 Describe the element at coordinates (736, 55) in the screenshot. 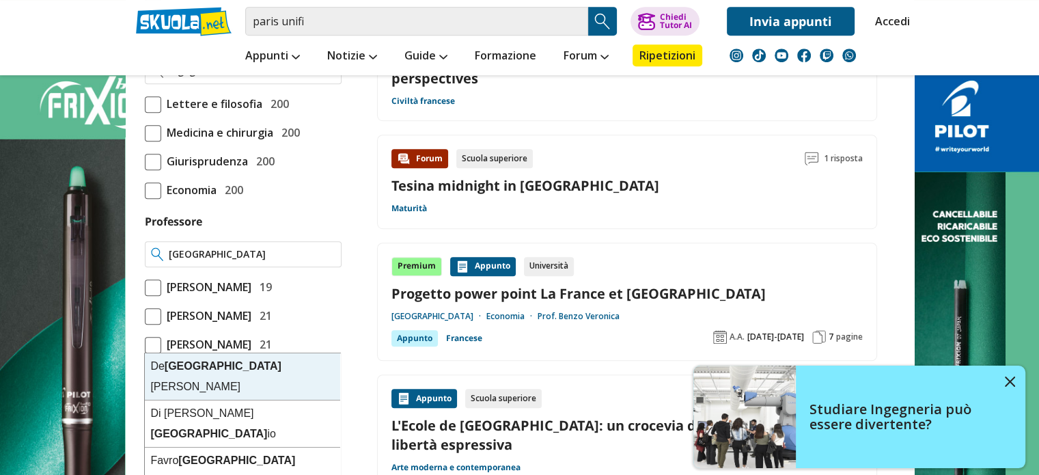

I see `img: instagram` at that location.